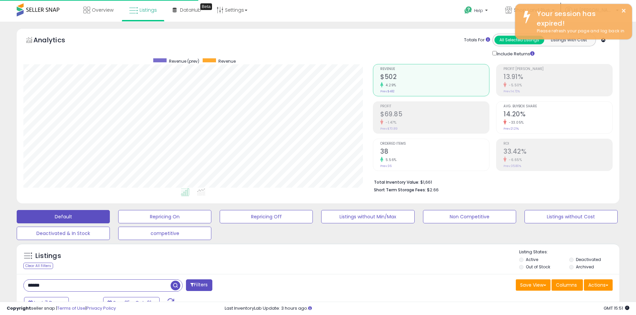  What do you see at coordinates (101, 308) in the screenshot?
I see `a: Privacy Policy` at bounding box center [101, 308].